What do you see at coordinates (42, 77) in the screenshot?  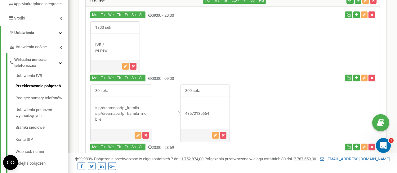 I see `a: Ustawienia IVR` at bounding box center [42, 77].